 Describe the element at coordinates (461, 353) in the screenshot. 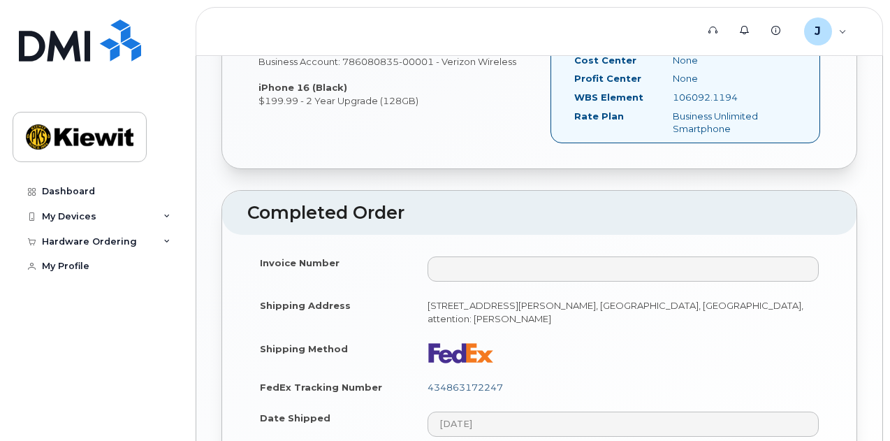

I see `img: fedex-bc01427081be8802e1fb5a1adb1132915e58a0589d7a9405a0dcbe1127be6add.png` at that location.